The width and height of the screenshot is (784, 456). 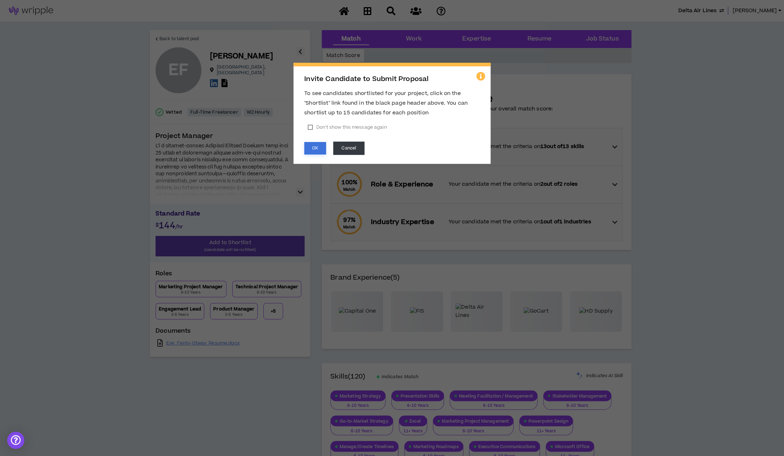 What do you see at coordinates (16, 440) in the screenshot?
I see `div: Open Intercom Messenger` at bounding box center [16, 440].